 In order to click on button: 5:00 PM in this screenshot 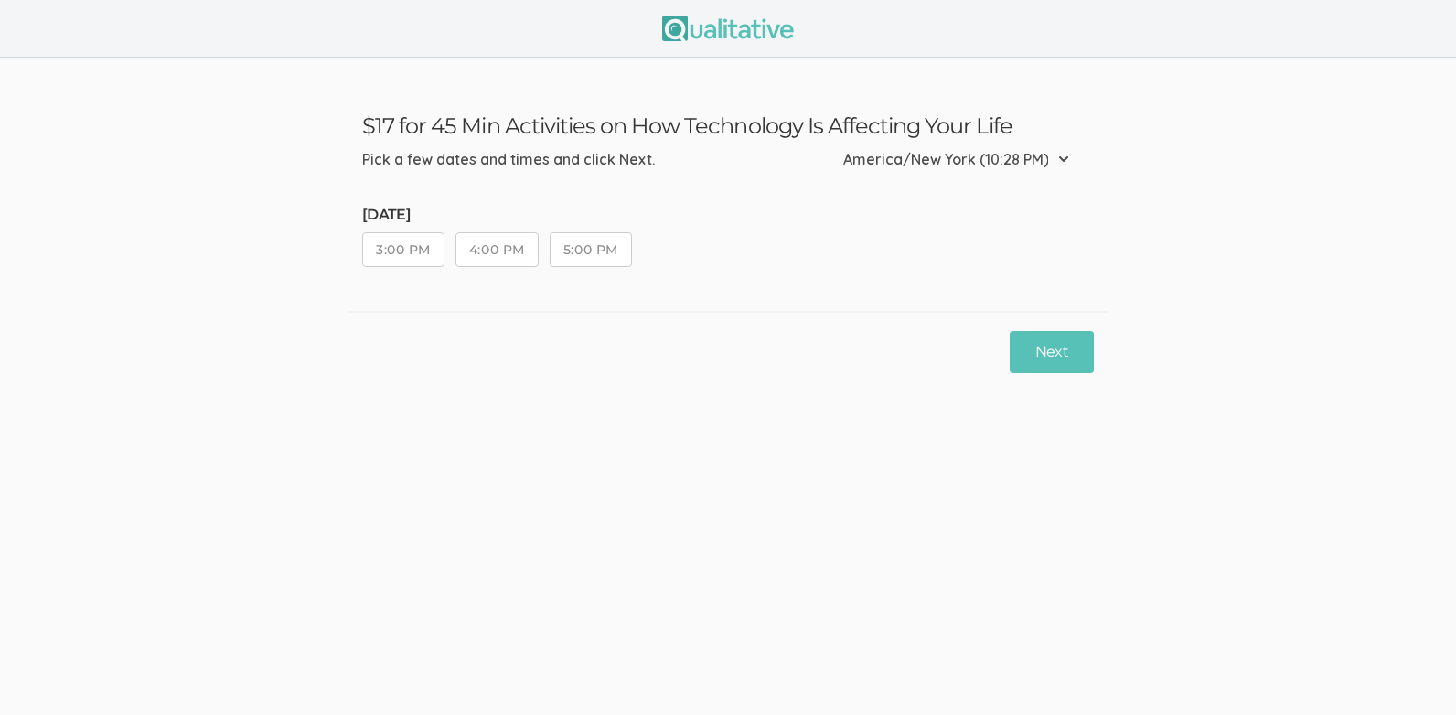, I will do `click(591, 250)`.